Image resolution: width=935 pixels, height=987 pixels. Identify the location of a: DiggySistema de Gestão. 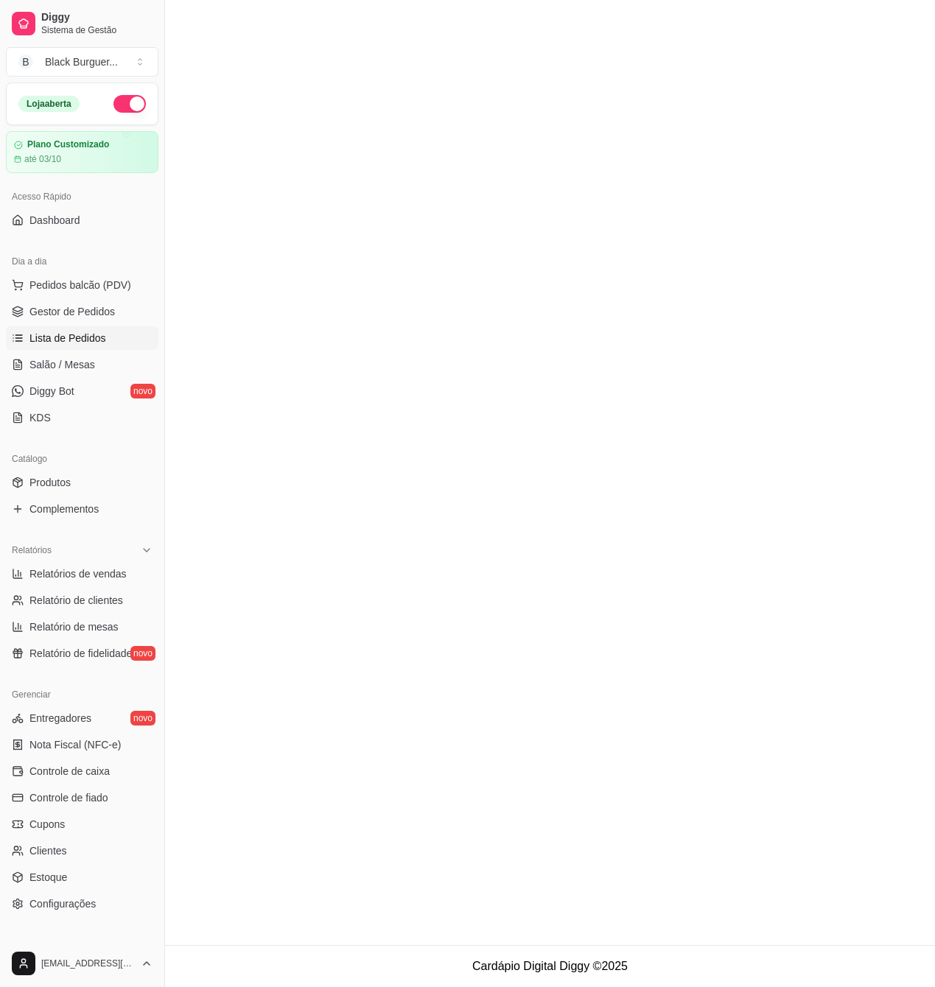
(82, 24).